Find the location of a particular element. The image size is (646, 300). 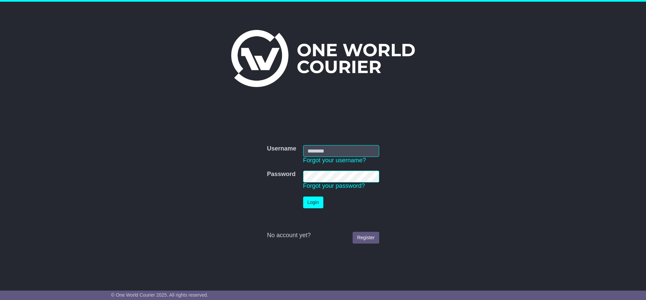

div: No account yet? is located at coordinates (323, 236).